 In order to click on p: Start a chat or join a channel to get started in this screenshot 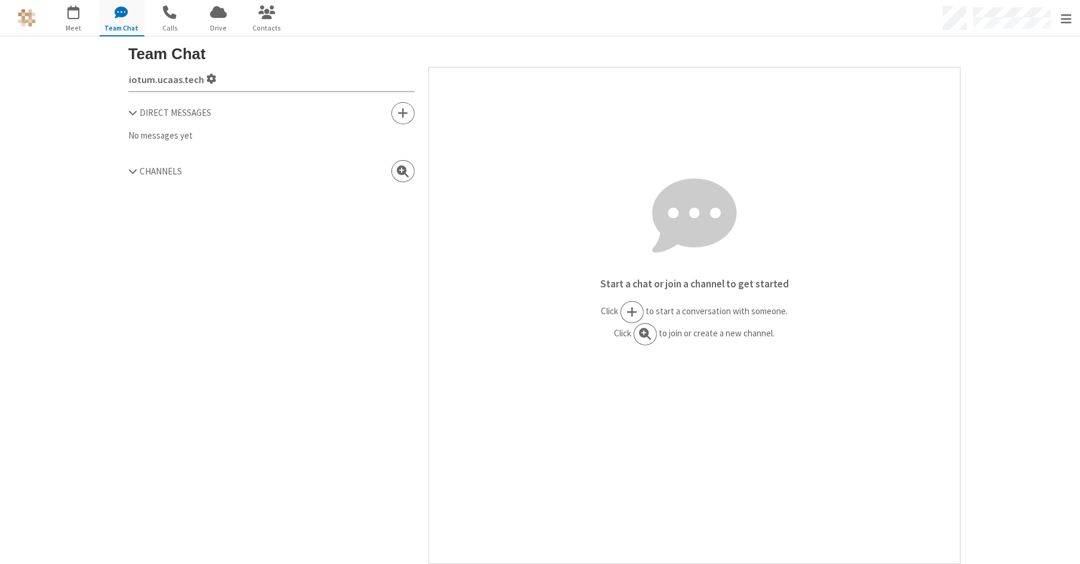, I will do `click(695, 284)`.